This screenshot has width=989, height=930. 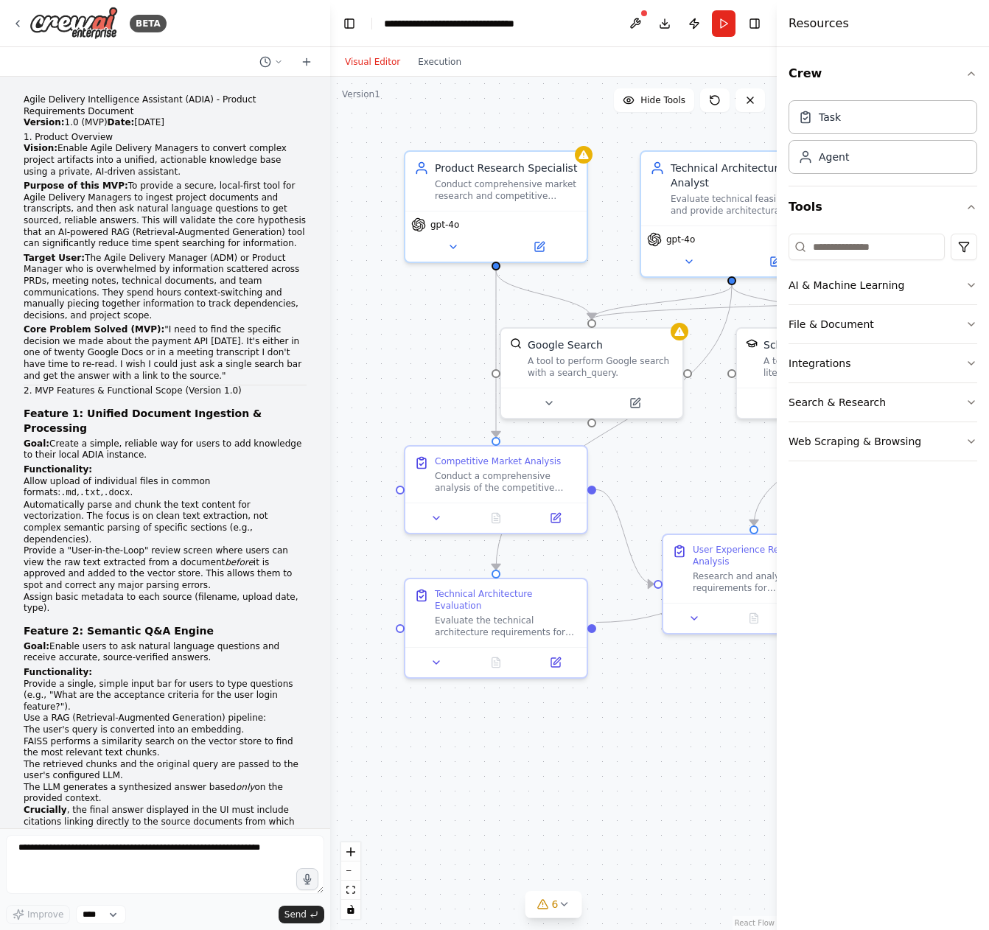 I want to click on p: Enable users to ask natural language questions and receive accurate, source-verified answers., so click(x=165, y=652).